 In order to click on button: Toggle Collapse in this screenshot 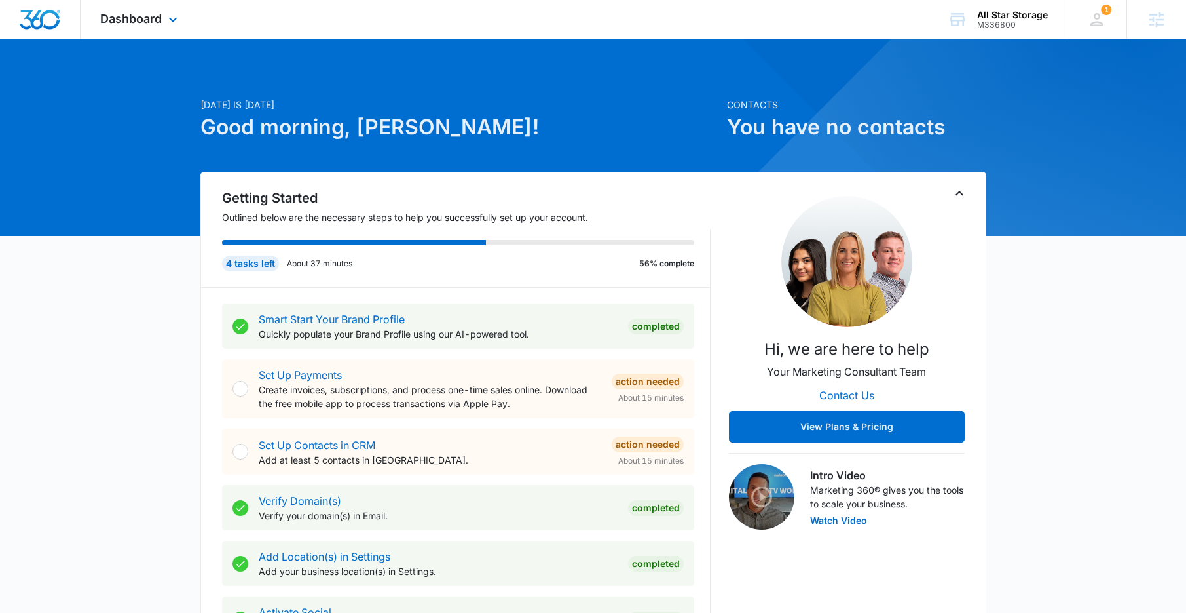, I will do `click(960, 193)`.